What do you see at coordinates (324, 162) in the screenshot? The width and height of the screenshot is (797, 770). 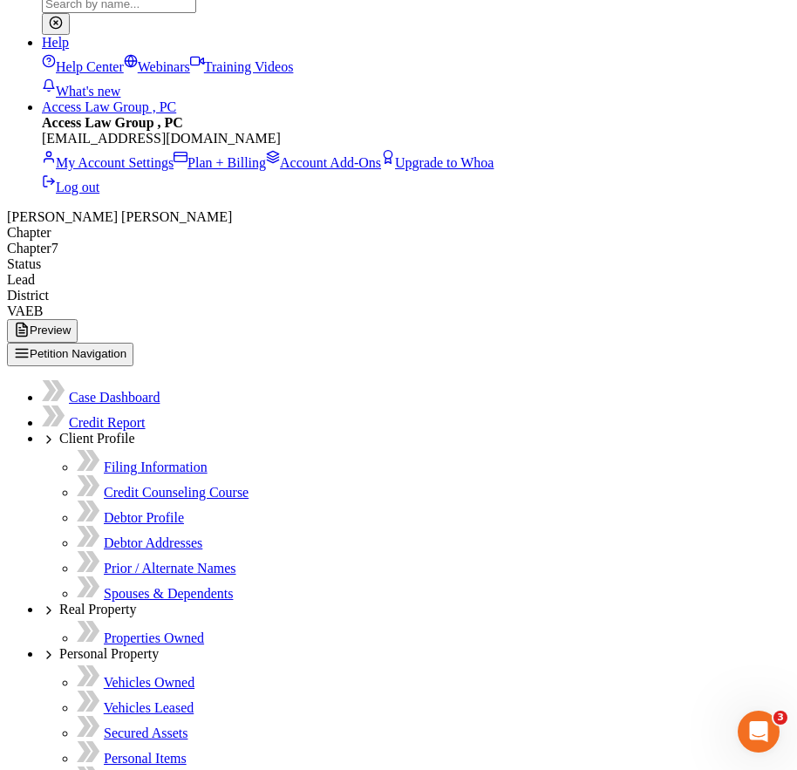 I see `a: Account Add-Ons` at bounding box center [324, 162].